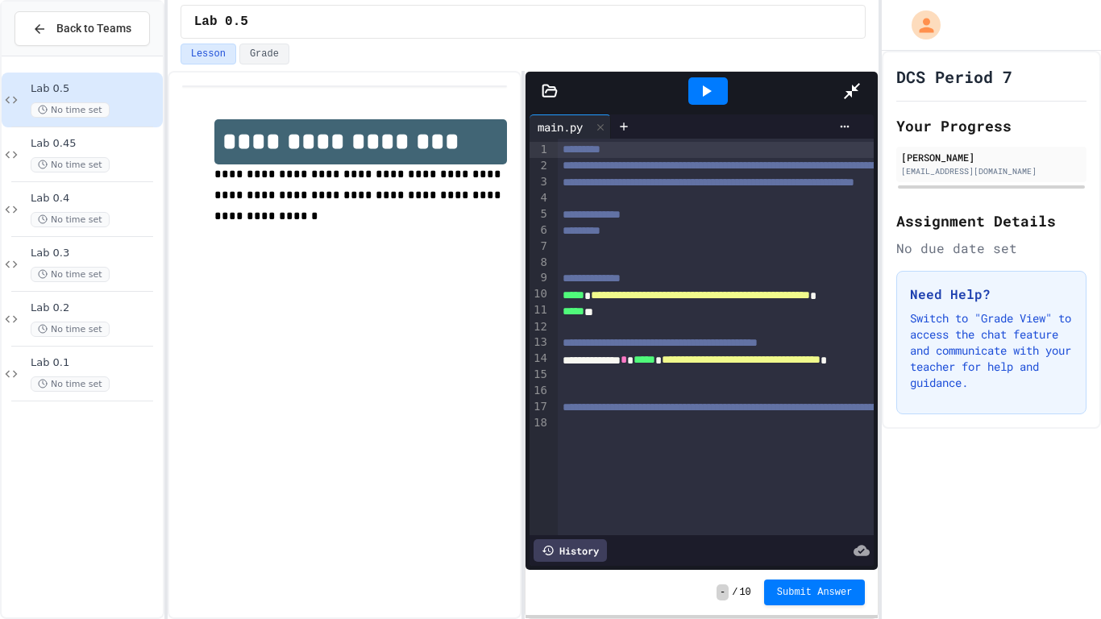 The image size is (1101, 619). Describe the element at coordinates (82, 28) in the screenshot. I see `button: Back to Teams` at that location.